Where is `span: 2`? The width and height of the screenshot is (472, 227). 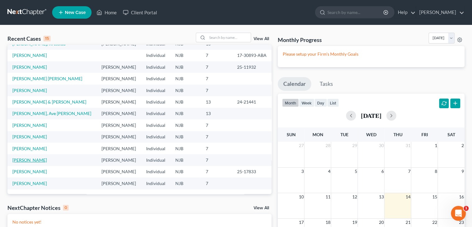
span: 2 is located at coordinates (463, 145).